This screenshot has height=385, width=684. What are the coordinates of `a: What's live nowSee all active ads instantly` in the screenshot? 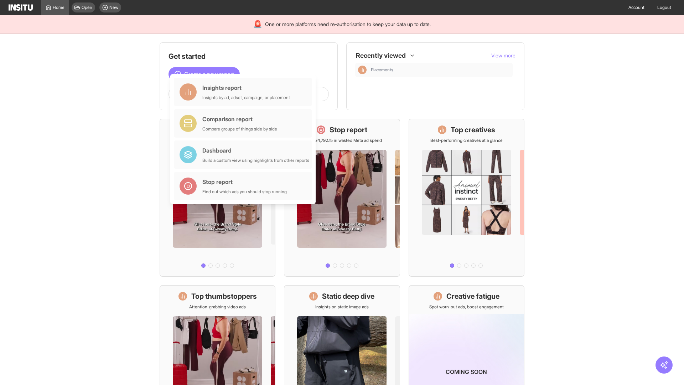 It's located at (217, 197).